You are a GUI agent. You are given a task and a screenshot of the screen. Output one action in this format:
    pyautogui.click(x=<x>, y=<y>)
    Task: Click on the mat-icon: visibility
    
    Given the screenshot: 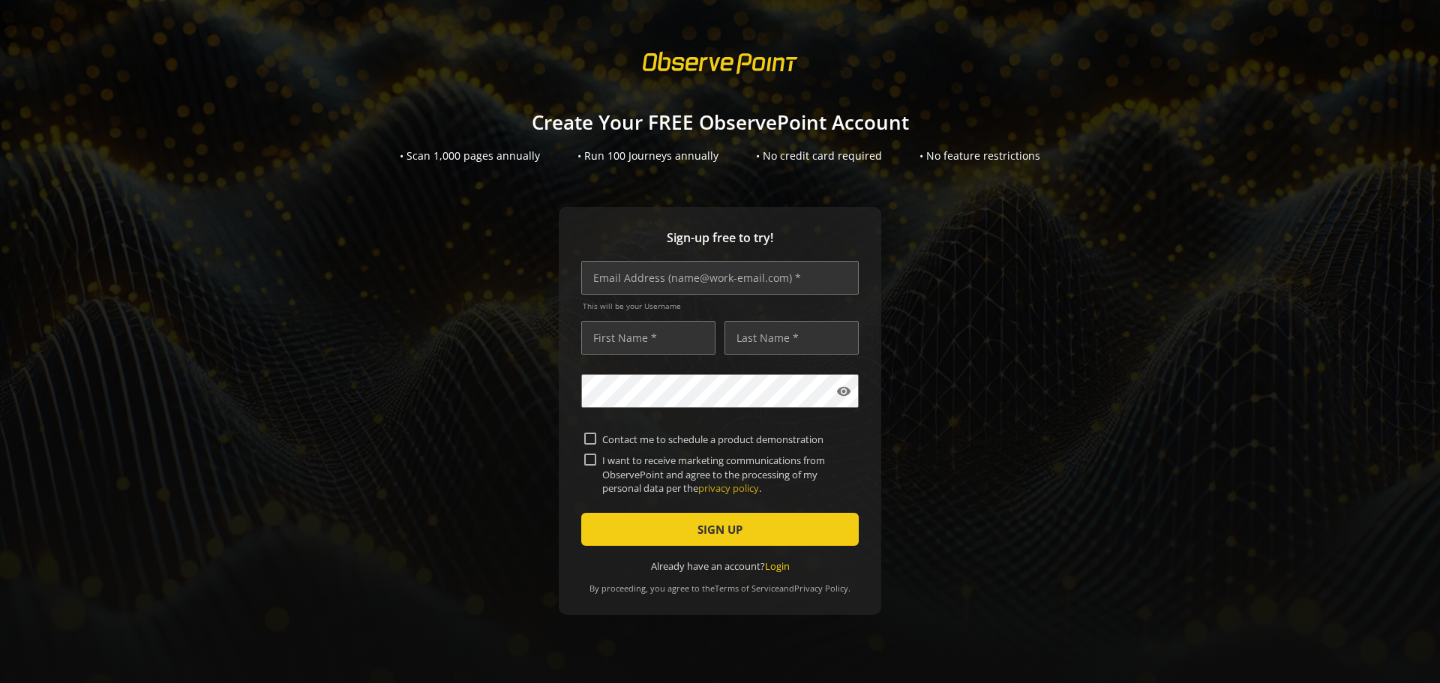 What is the action you would take?
    pyautogui.click(x=844, y=391)
    